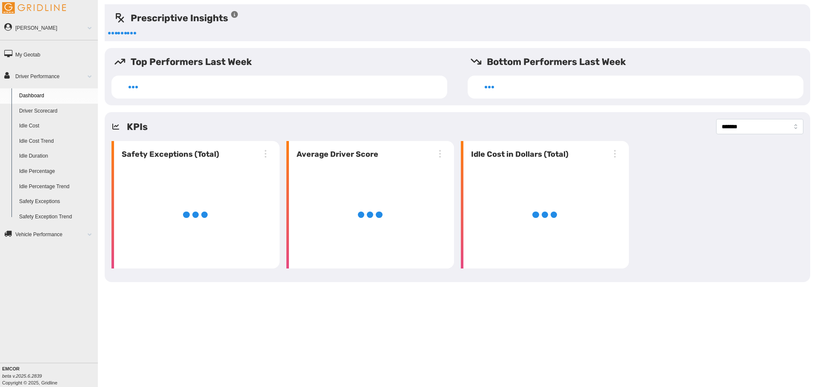 The width and height of the screenshot is (817, 387). I want to click on a: Safety Exception Trend, so click(57, 217).